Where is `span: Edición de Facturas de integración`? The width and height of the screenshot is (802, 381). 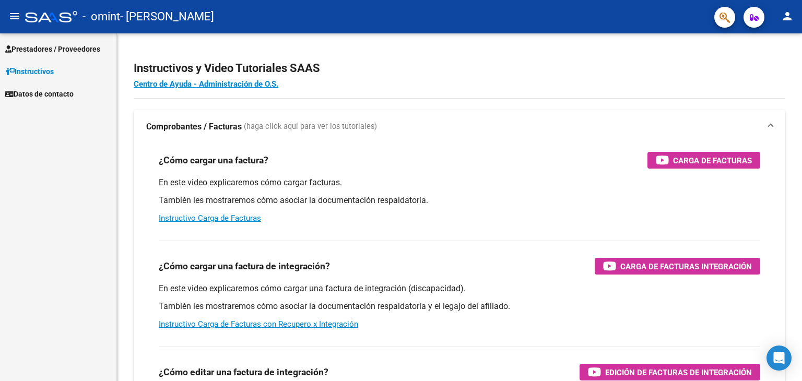
span: Edición de Facturas de integración is located at coordinates (678, 372).